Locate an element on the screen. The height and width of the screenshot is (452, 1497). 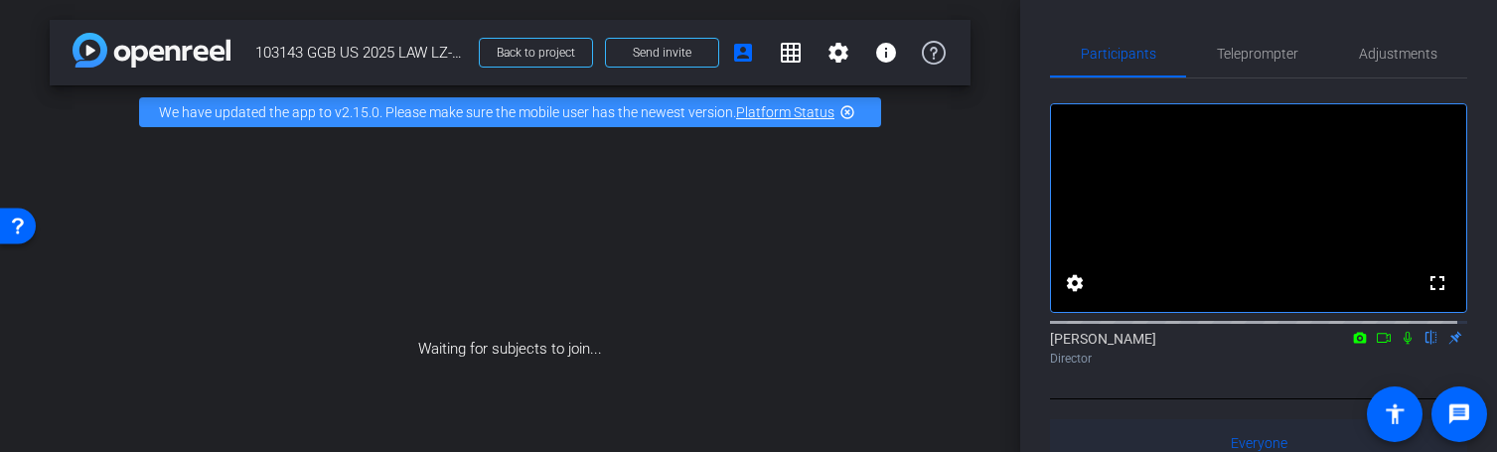
mat-icon: flip is located at coordinates (1432, 337).